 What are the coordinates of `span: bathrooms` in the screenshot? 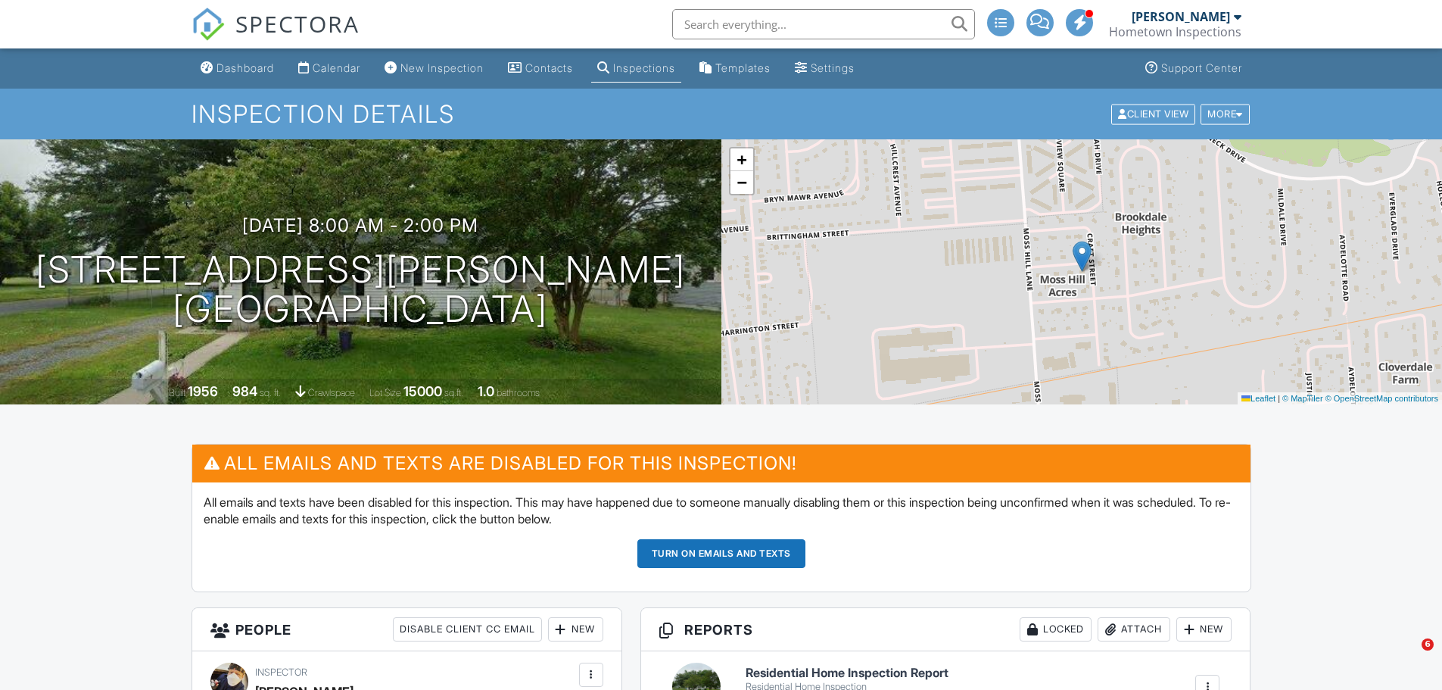 It's located at (518, 392).